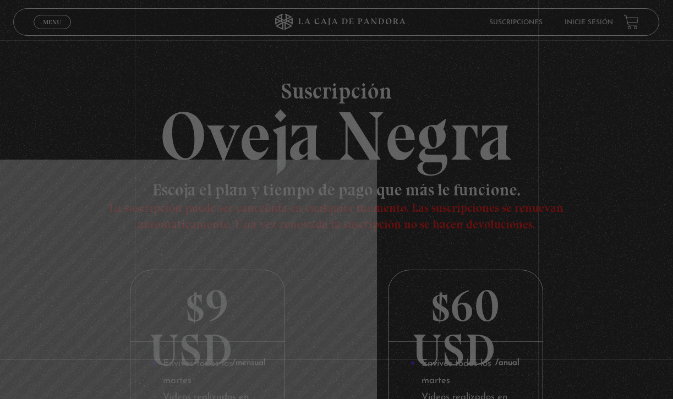  What do you see at coordinates (589, 22) in the screenshot?
I see `a: Inicie sesión` at bounding box center [589, 22].